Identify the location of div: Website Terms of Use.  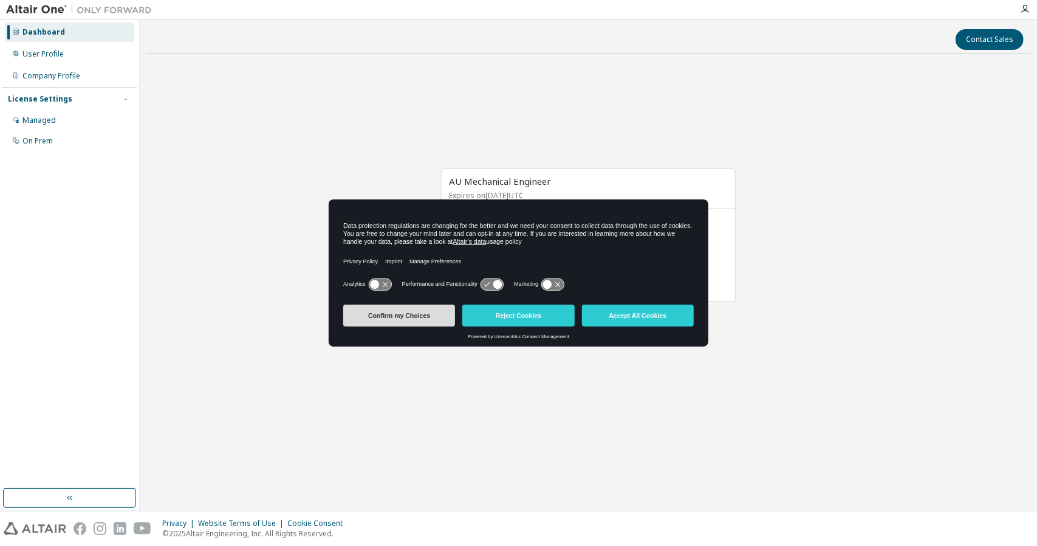
(242, 523).